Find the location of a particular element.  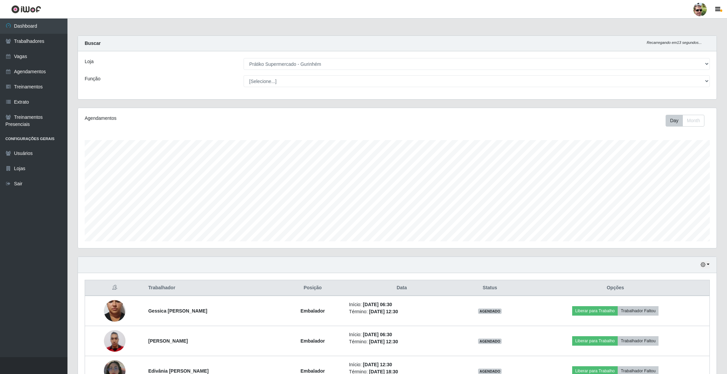

th: Trabalhador is located at coordinates (212, 288).